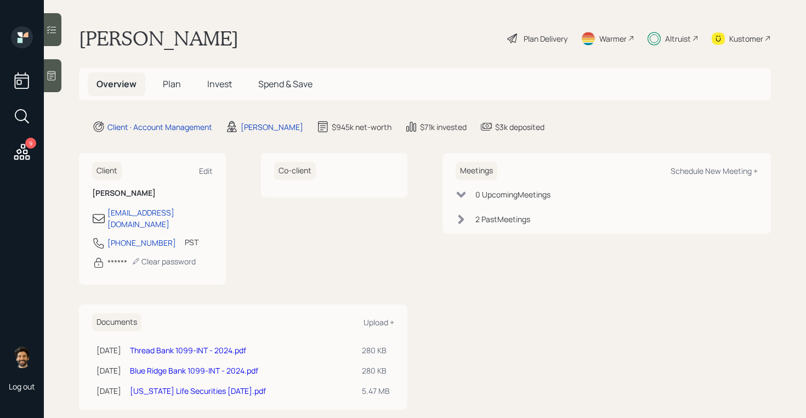 This screenshot has width=806, height=418. Describe the element at coordinates (476, 170) in the screenshot. I see `h6: Meetings` at that location.